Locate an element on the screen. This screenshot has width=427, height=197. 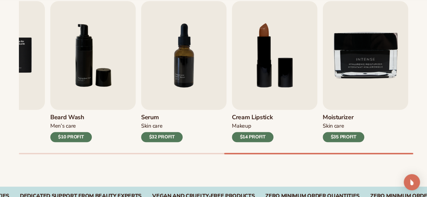
a: 8 / 9 is located at coordinates (274, 72).